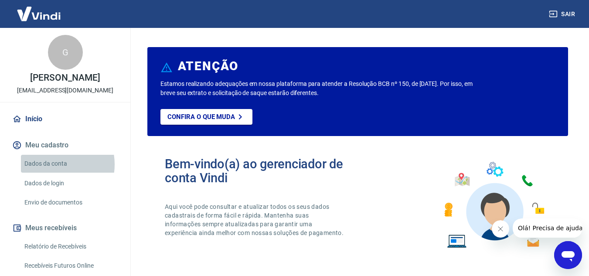  I want to click on button: Sair, so click(563, 14).